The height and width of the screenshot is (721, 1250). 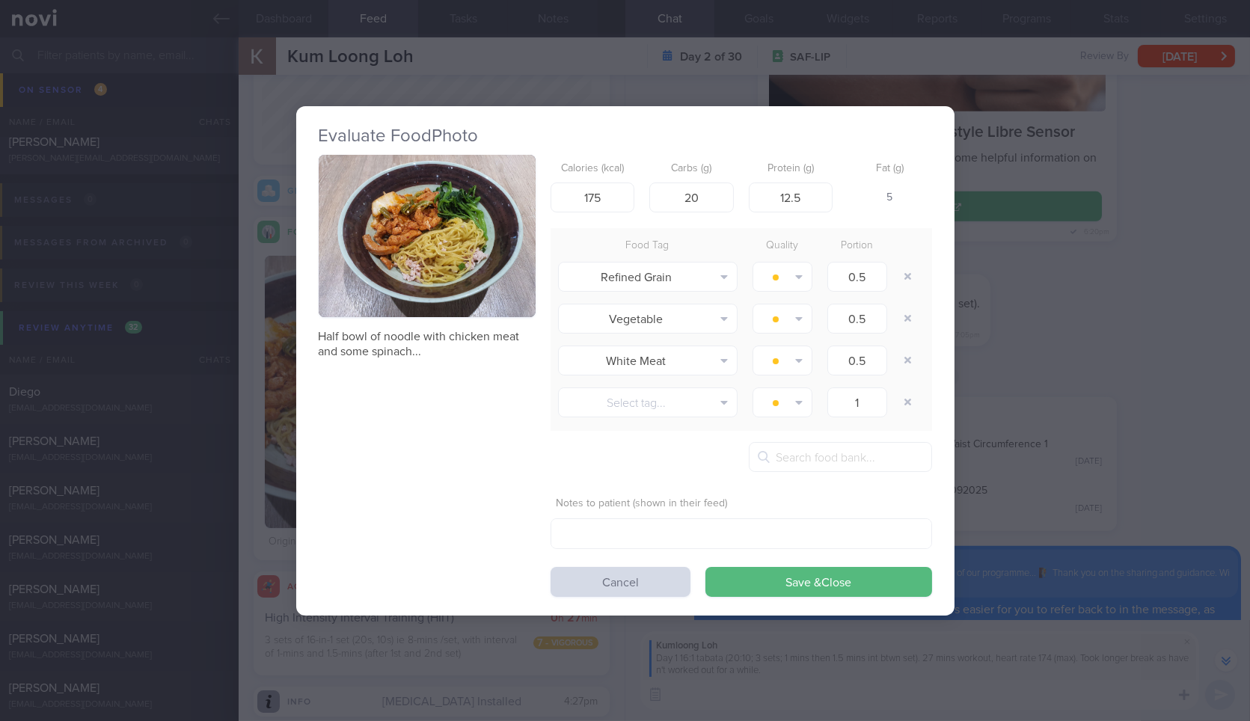 What do you see at coordinates (741, 504) in the screenshot?
I see `label: Notes to patient (shown in their feed)` at bounding box center [741, 504].